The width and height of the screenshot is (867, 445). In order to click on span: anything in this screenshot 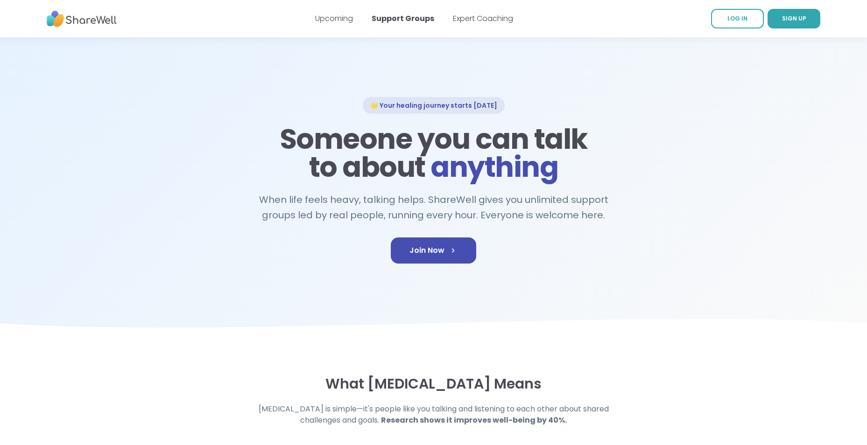, I will do `click(494, 167)`.